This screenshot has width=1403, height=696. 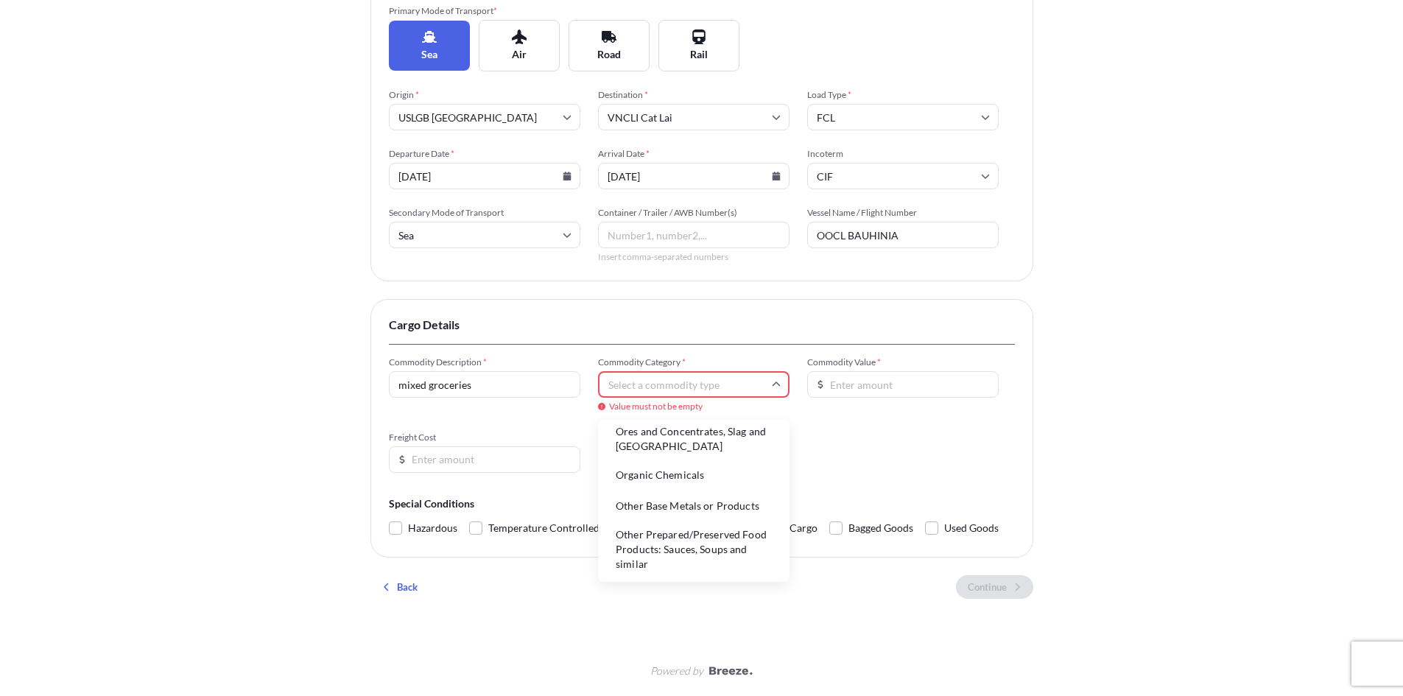 I want to click on span: Special Conditions, so click(x=702, y=504).